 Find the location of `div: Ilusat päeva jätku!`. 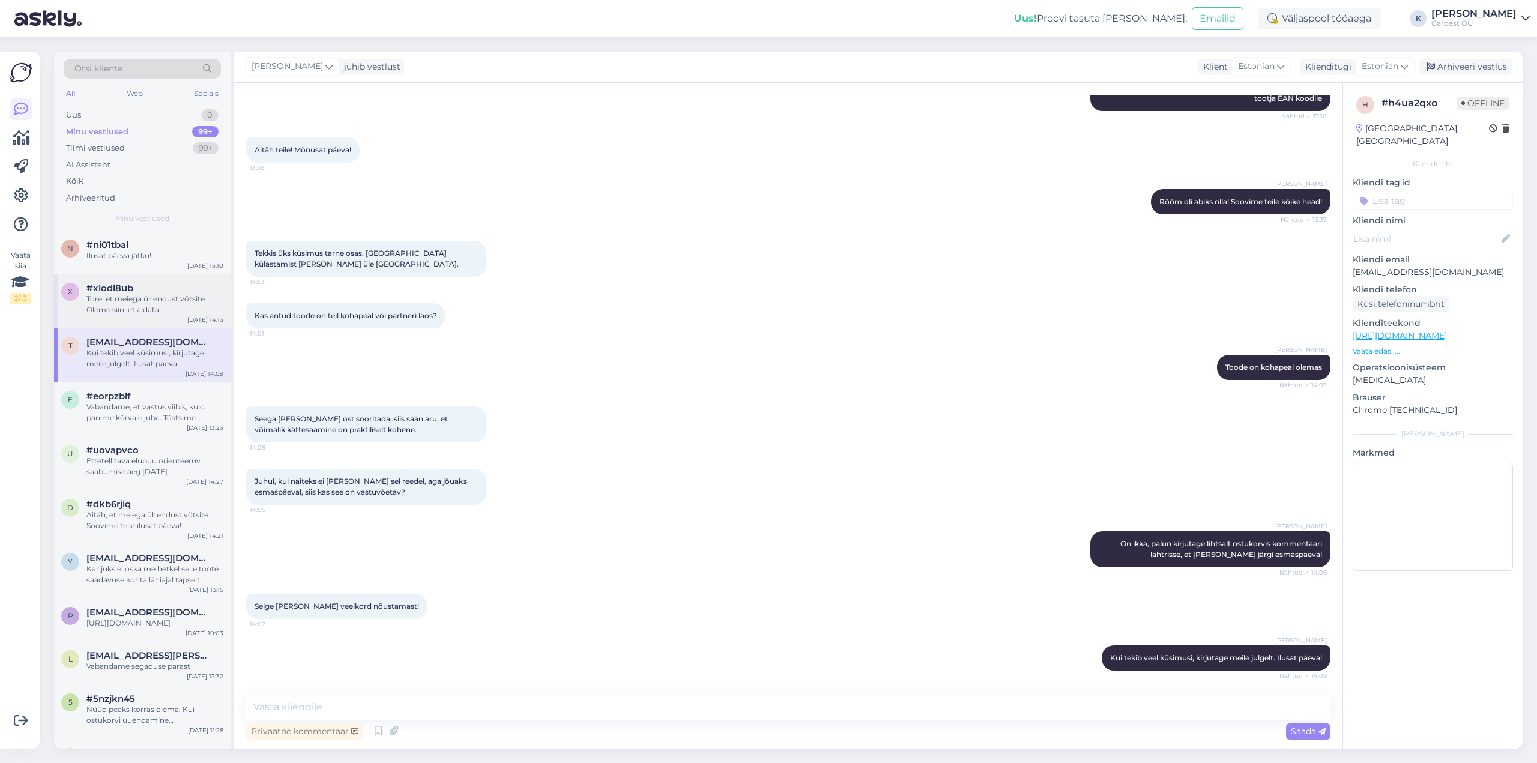

div: Ilusat päeva jätku! is located at coordinates (155, 256).